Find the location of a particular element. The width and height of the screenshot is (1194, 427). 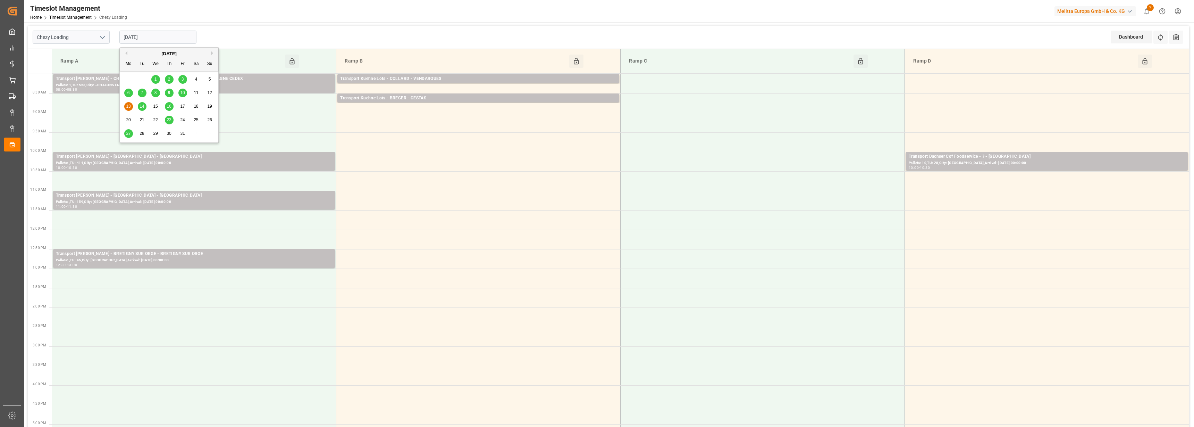

div: Choose Saturday, October 25th, 2025 is located at coordinates (196, 120).